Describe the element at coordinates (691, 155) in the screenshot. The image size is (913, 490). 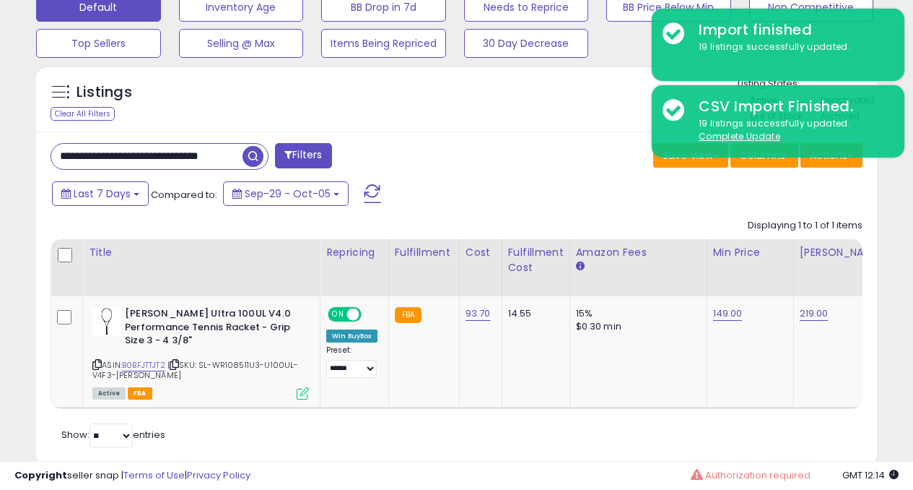
I see `button: Save View` at that location.